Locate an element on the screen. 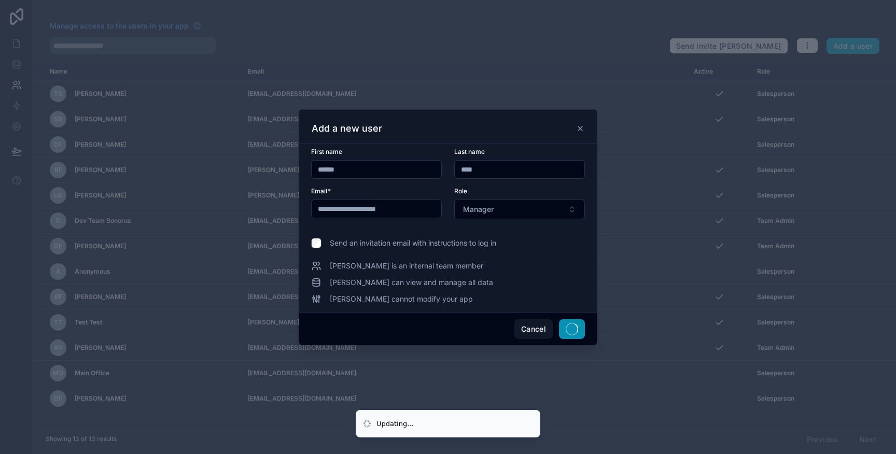 The width and height of the screenshot is (896, 454). button: Select Button is located at coordinates (519, 209).